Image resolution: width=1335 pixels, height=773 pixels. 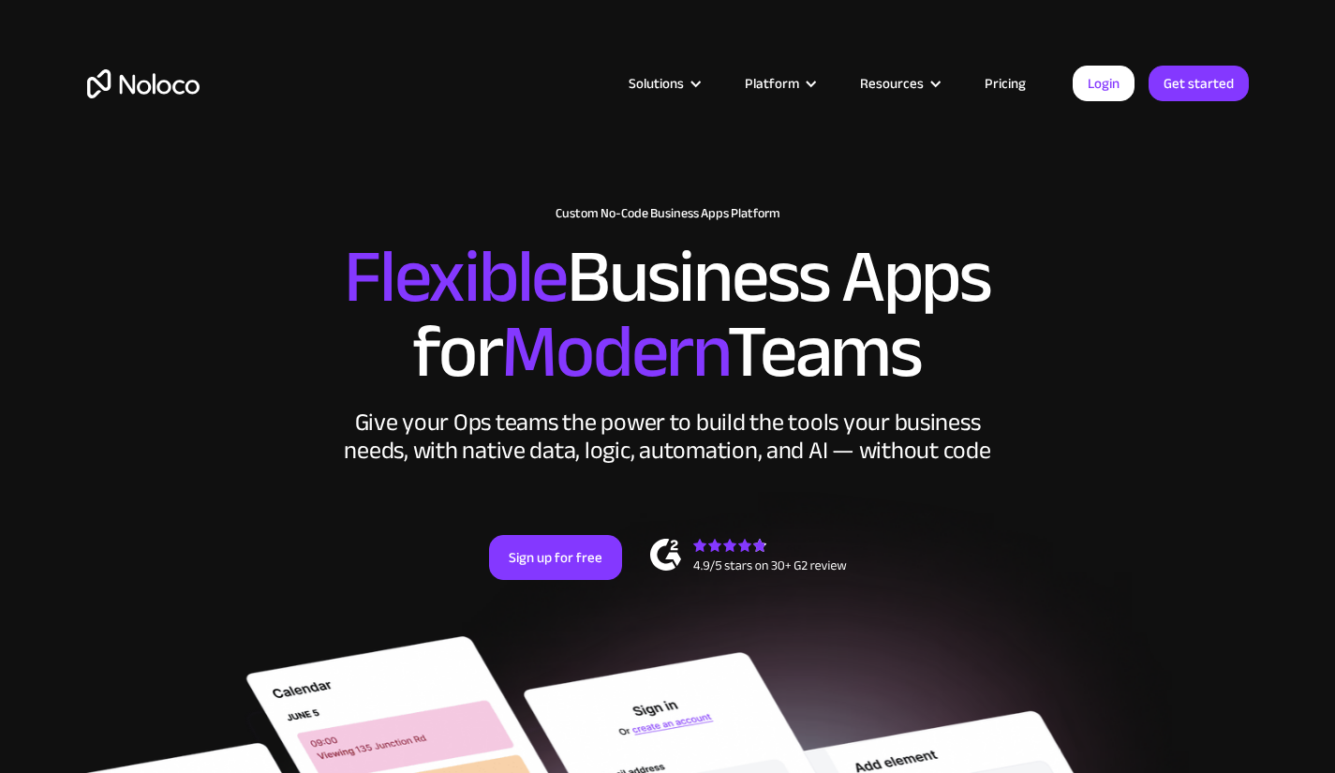 I want to click on h1: Custom No-Code Business Apps Platform, so click(x=668, y=214).